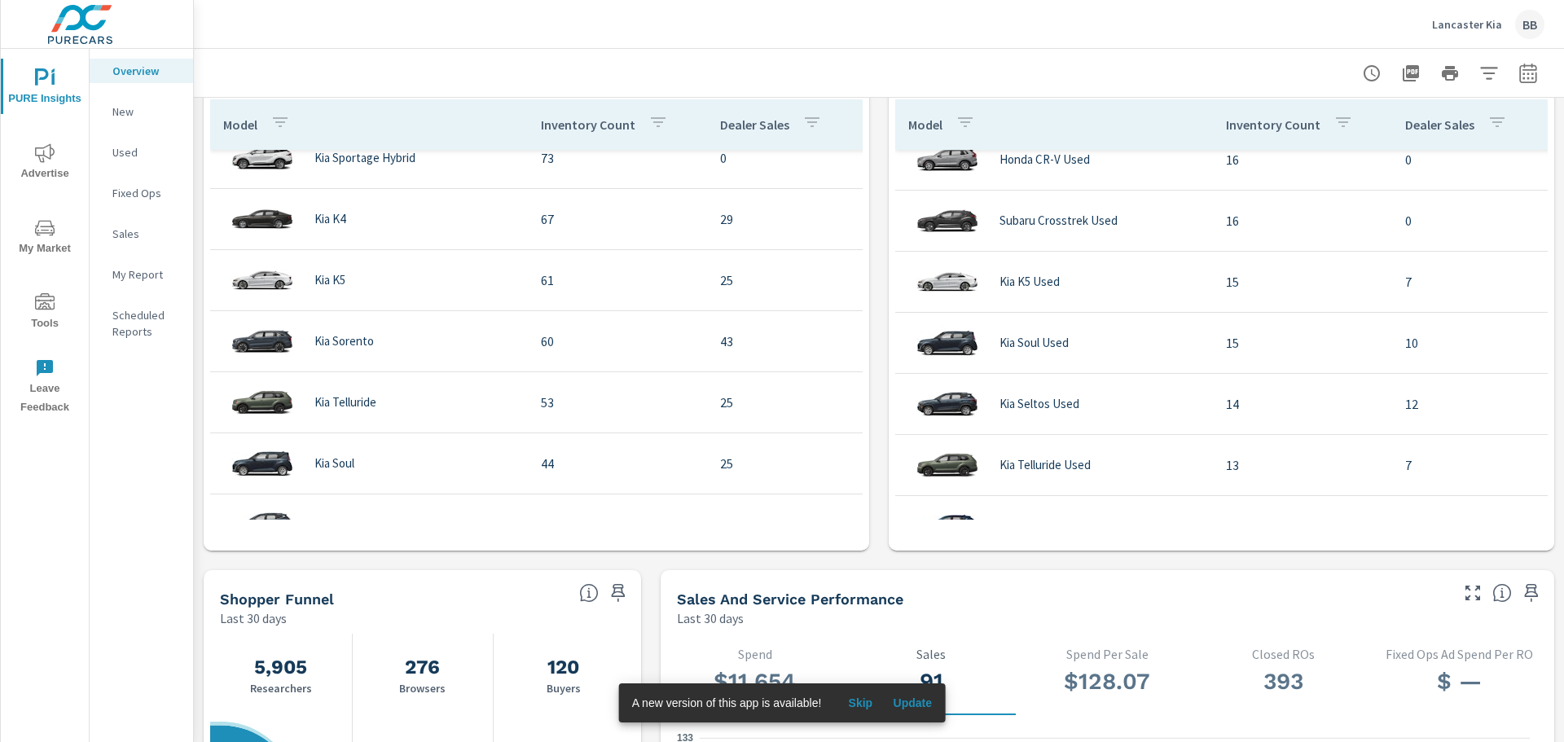 This screenshot has width=1564, height=742. I want to click on p: My Report, so click(146, 275).